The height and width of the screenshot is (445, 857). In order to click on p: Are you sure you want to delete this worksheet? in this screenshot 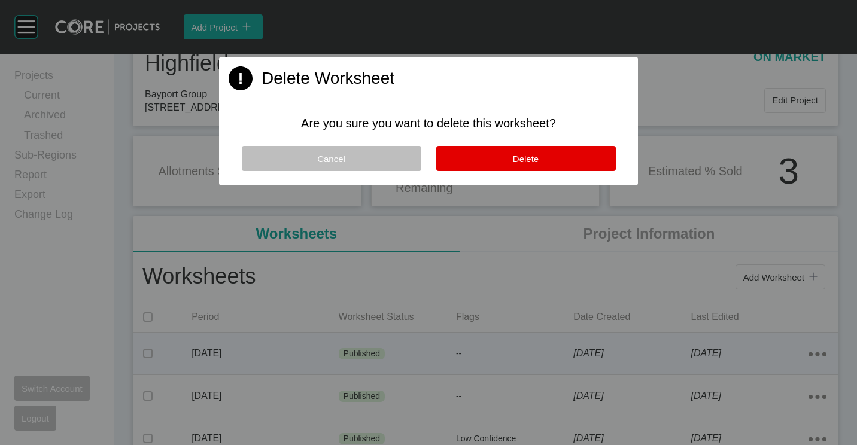, I will do `click(428, 123)`.